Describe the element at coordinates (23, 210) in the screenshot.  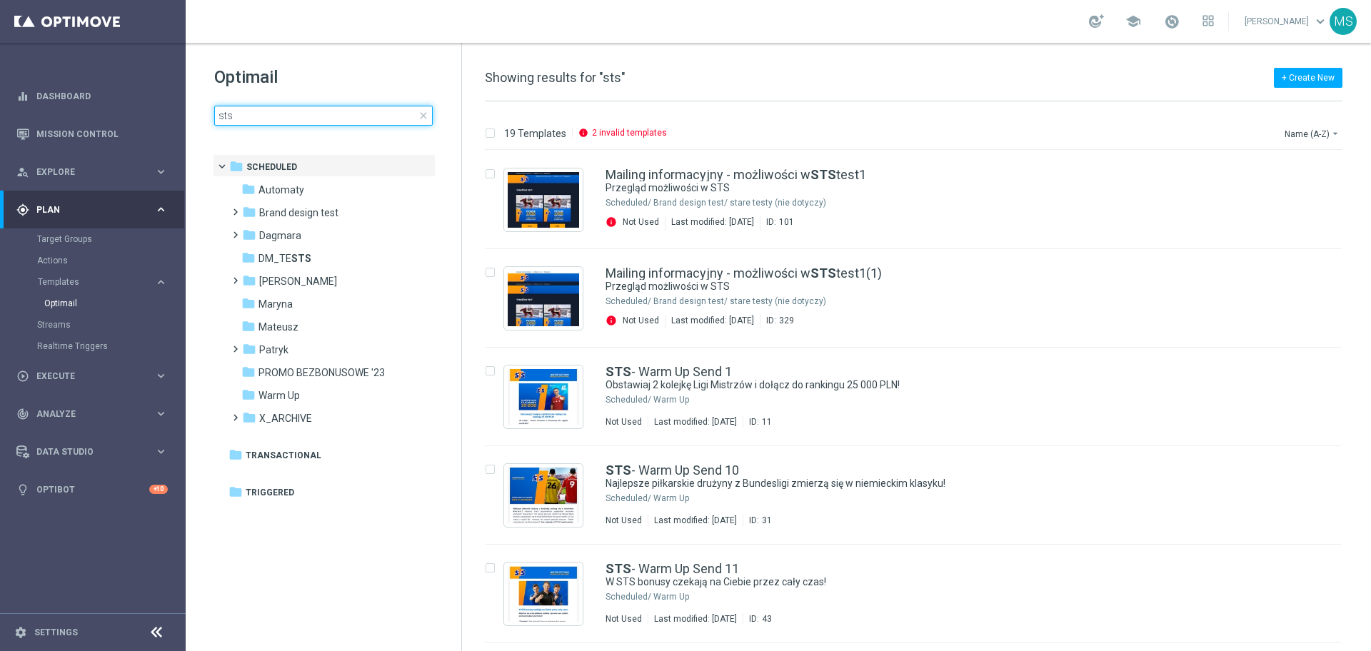
I see `i: gps_fixed` at that location.